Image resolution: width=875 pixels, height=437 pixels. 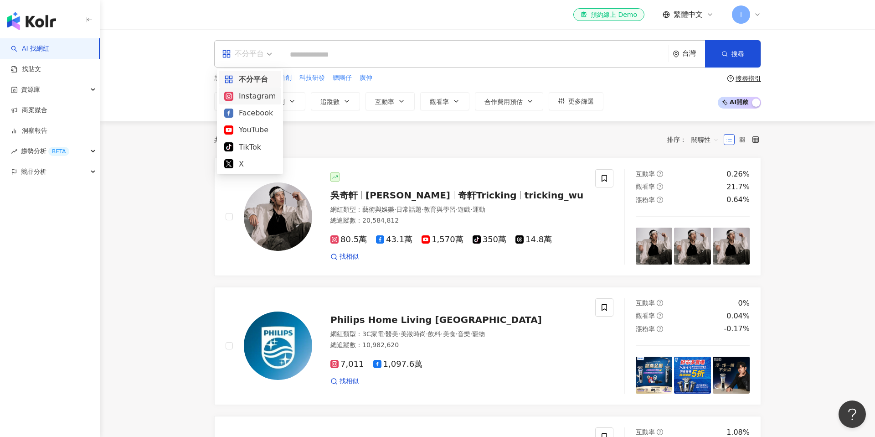 I want to click on img: logo, so click(x=31, y=21).